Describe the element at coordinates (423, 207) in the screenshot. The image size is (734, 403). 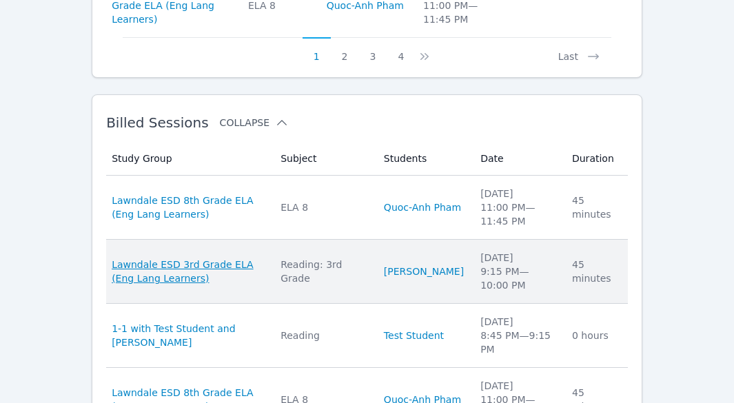
I see `a: Quoc-Anh Pham` at that location.